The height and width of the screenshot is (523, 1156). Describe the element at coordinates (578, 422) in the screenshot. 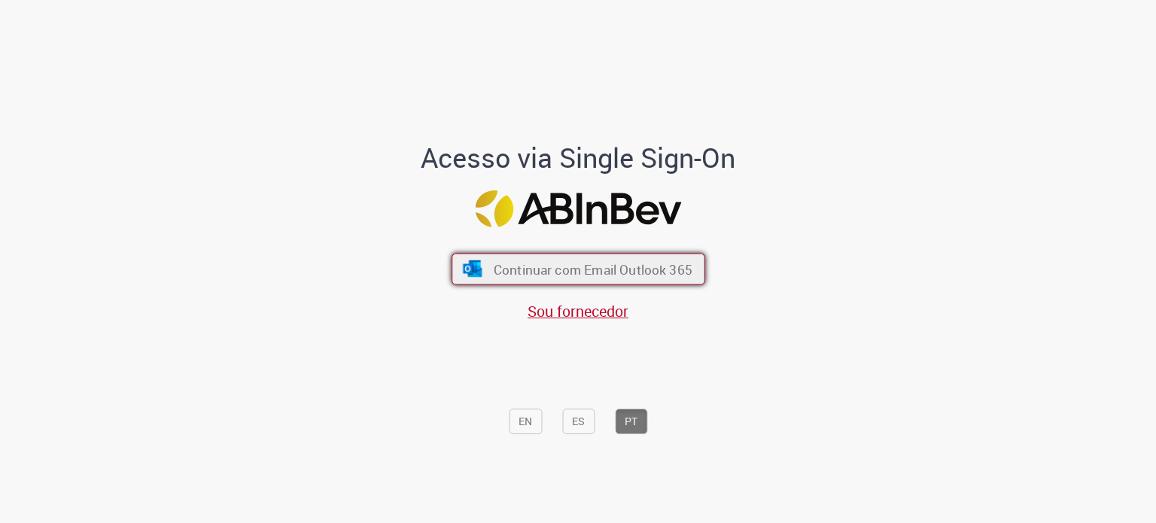

I see `button: ES` at that location.